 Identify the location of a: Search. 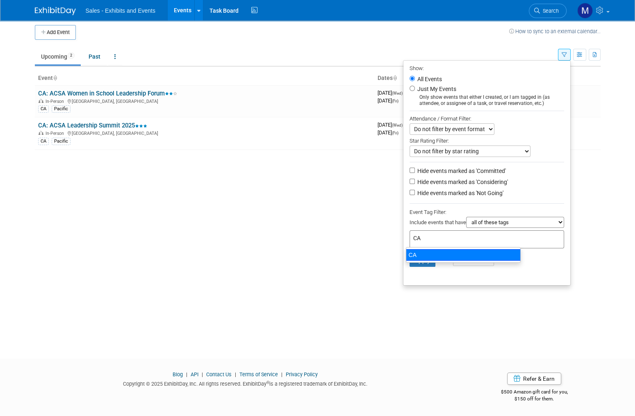
(547, 11).